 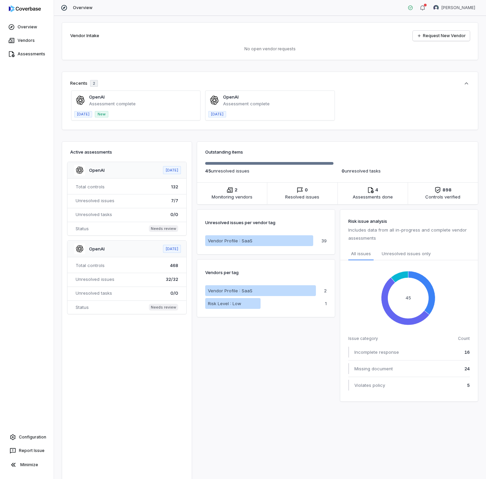 I want to click on button: Recents2, so click(x=270, y=83).